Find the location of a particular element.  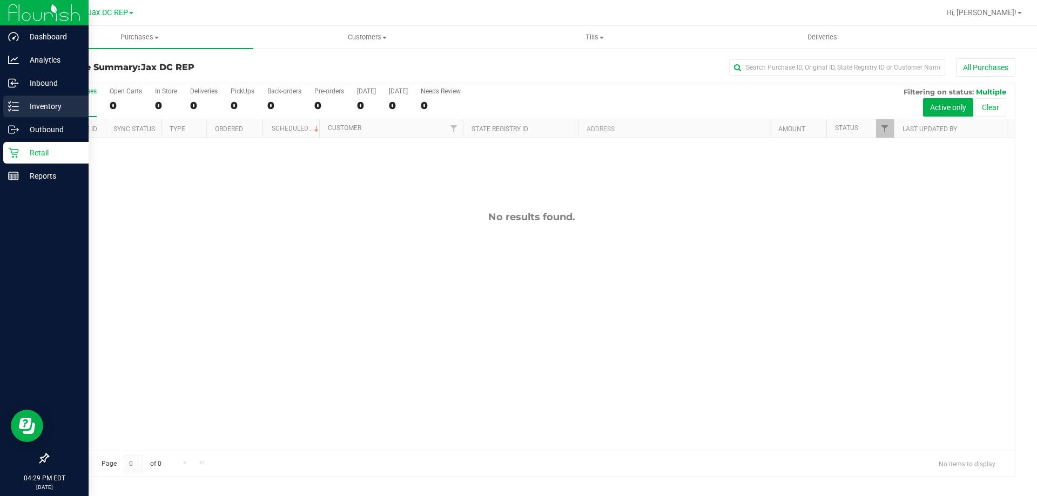

p: Analytics is located at coordinates (51, 60).